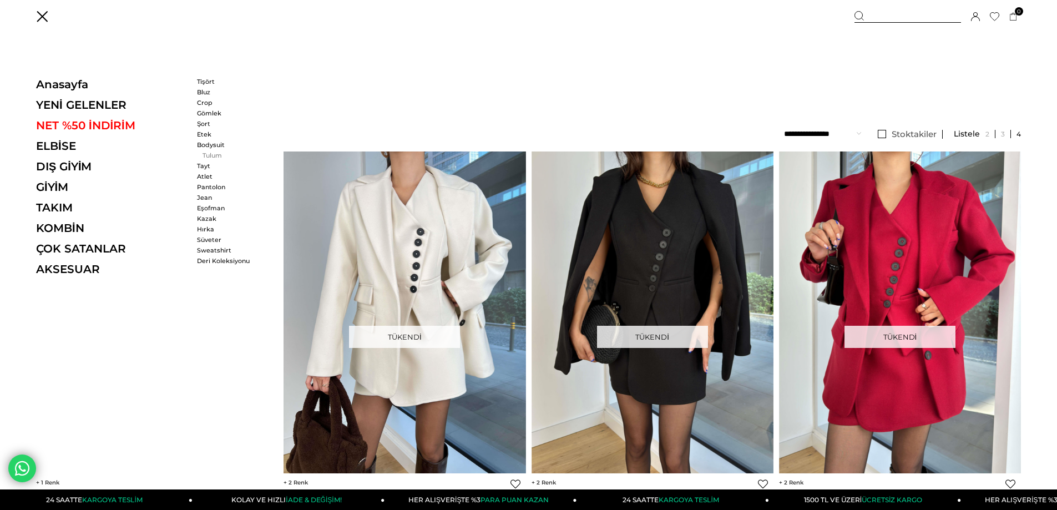 This screenshot has width=1057, height=510. Describe the element at coordinates (112, 125) in the screenshot. I see `a: NET %50 İNDİRİM` at that location.